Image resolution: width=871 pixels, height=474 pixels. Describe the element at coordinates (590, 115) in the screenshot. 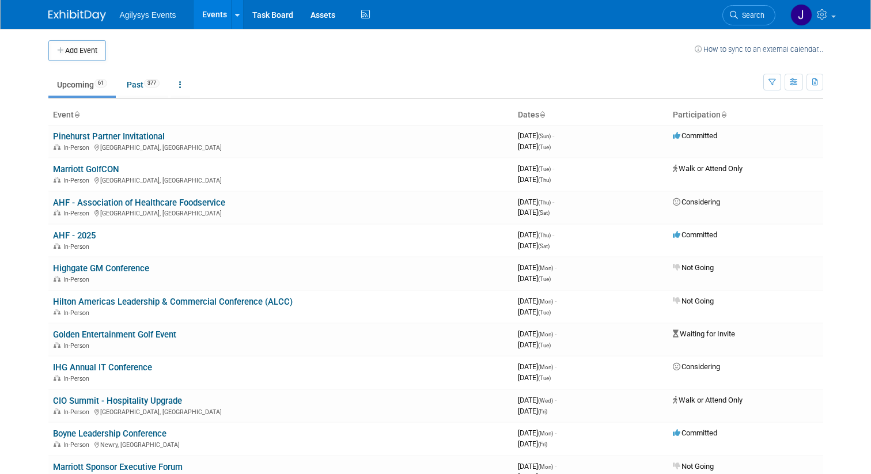

I see `th: Dates` at that location.